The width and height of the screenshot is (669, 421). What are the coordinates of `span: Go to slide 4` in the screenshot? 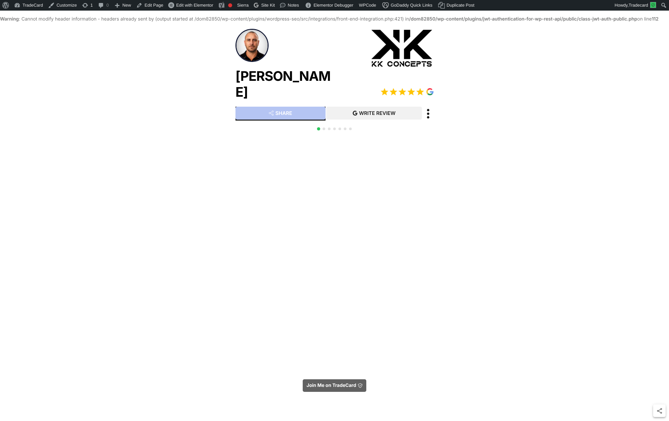 It's located at (334, 129).